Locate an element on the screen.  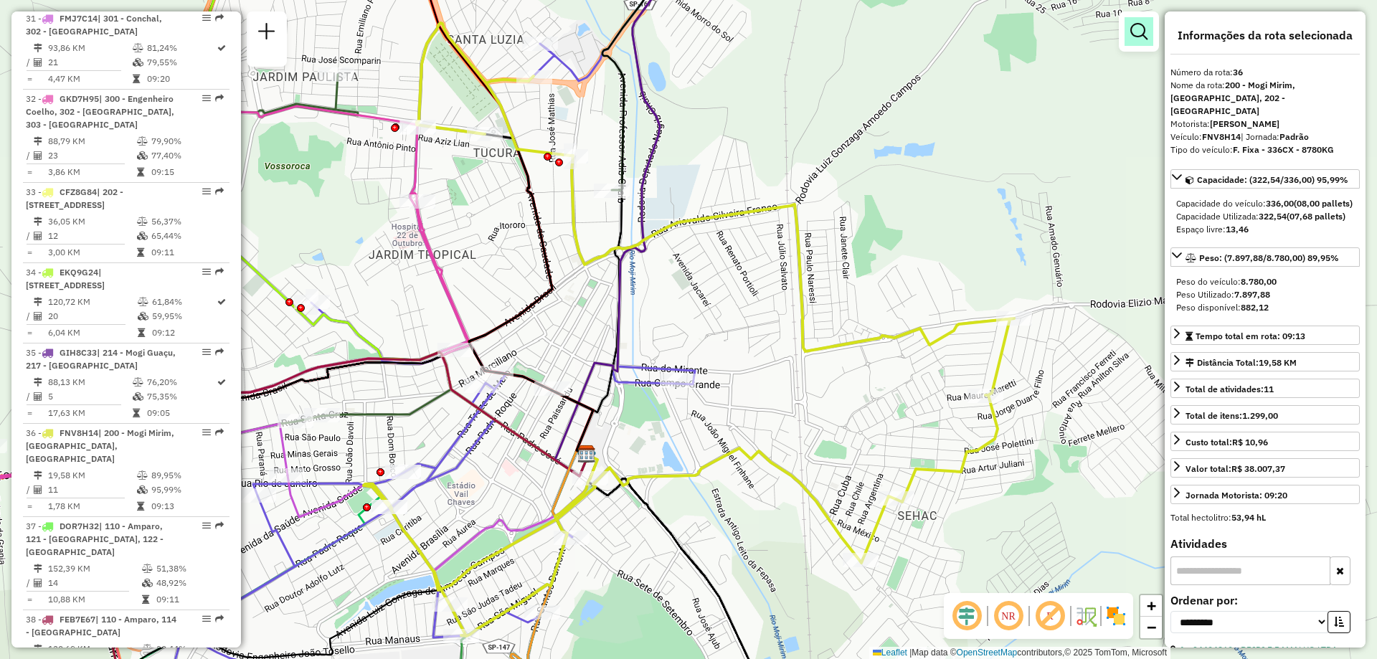
a: Total de itens:1.299,00 is located at coordinates (1265, 415).